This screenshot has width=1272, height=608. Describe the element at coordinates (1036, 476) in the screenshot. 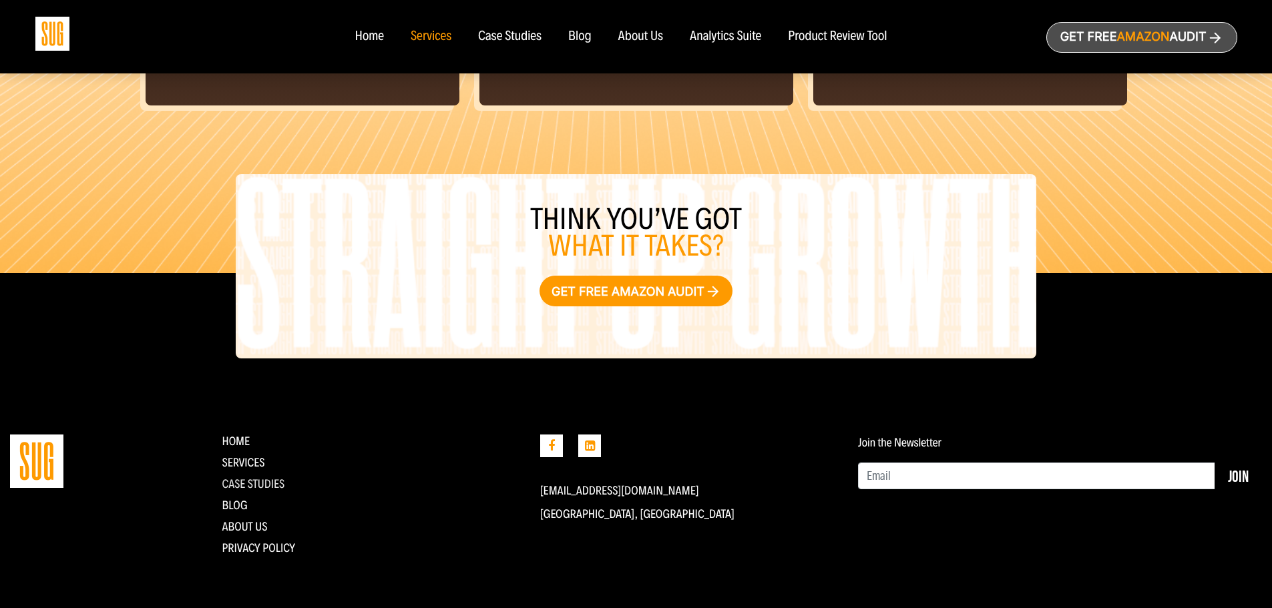

I see `input: Email` at that location.